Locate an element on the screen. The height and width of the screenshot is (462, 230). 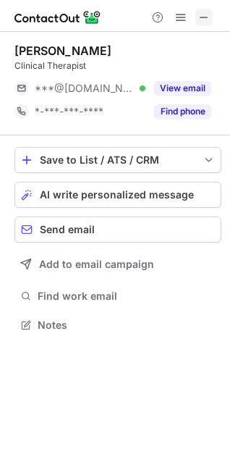
button: Find work email is located at coordinates (118, 296).